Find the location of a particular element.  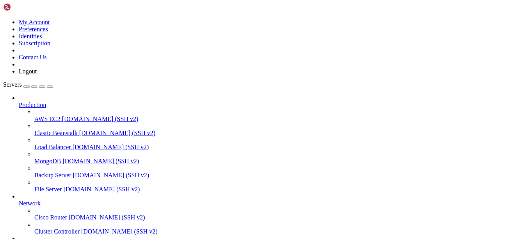

a: Identities is located at coordinates (30, 36).